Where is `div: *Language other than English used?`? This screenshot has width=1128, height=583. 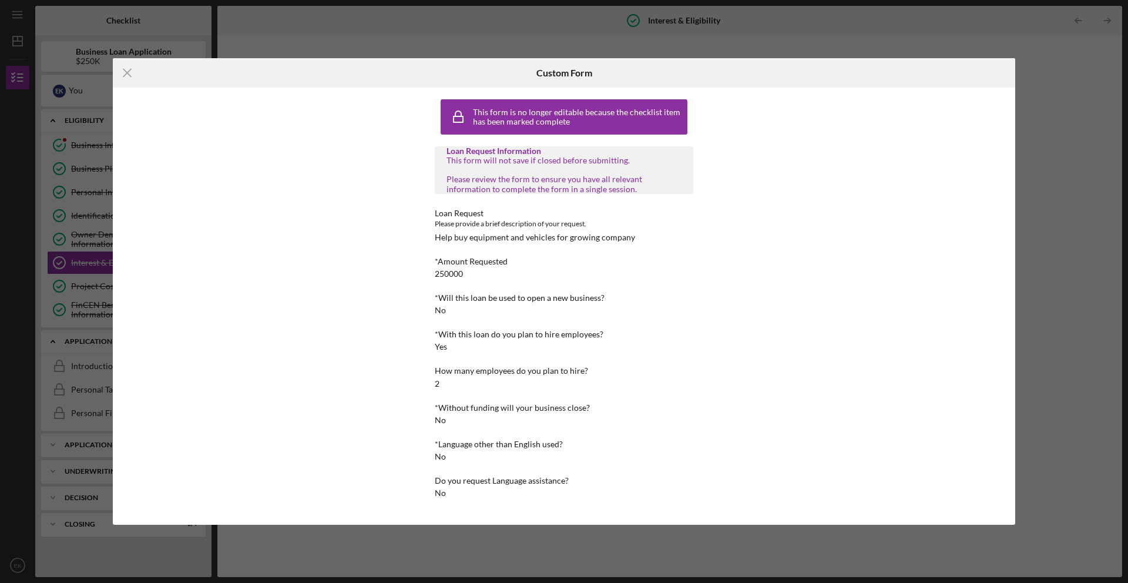
div: *Language other than English used? is located at coordinates (564, 444).